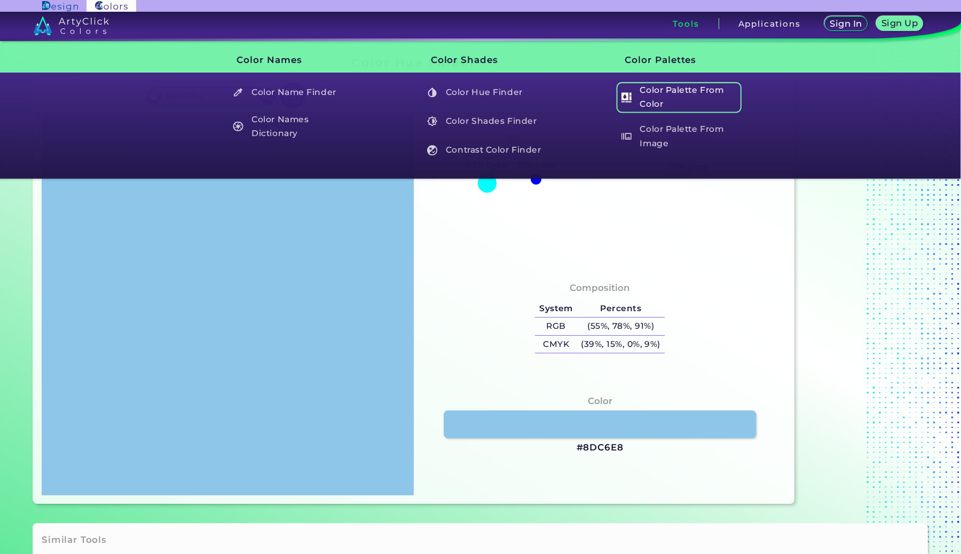 Image resolution: width=961 pixels, height=554 pixels. I want to click on h5: Color Names Dictionary, so click(290, 126).